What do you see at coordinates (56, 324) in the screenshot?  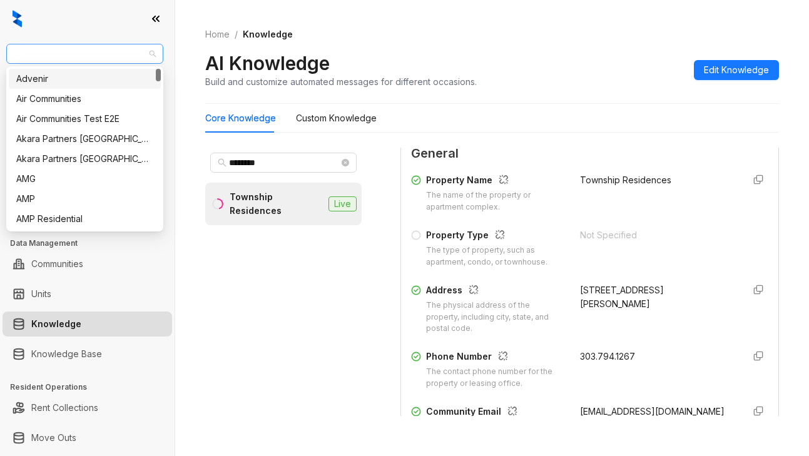 I see `a: Knowledge` at bounding box center [56, 324].